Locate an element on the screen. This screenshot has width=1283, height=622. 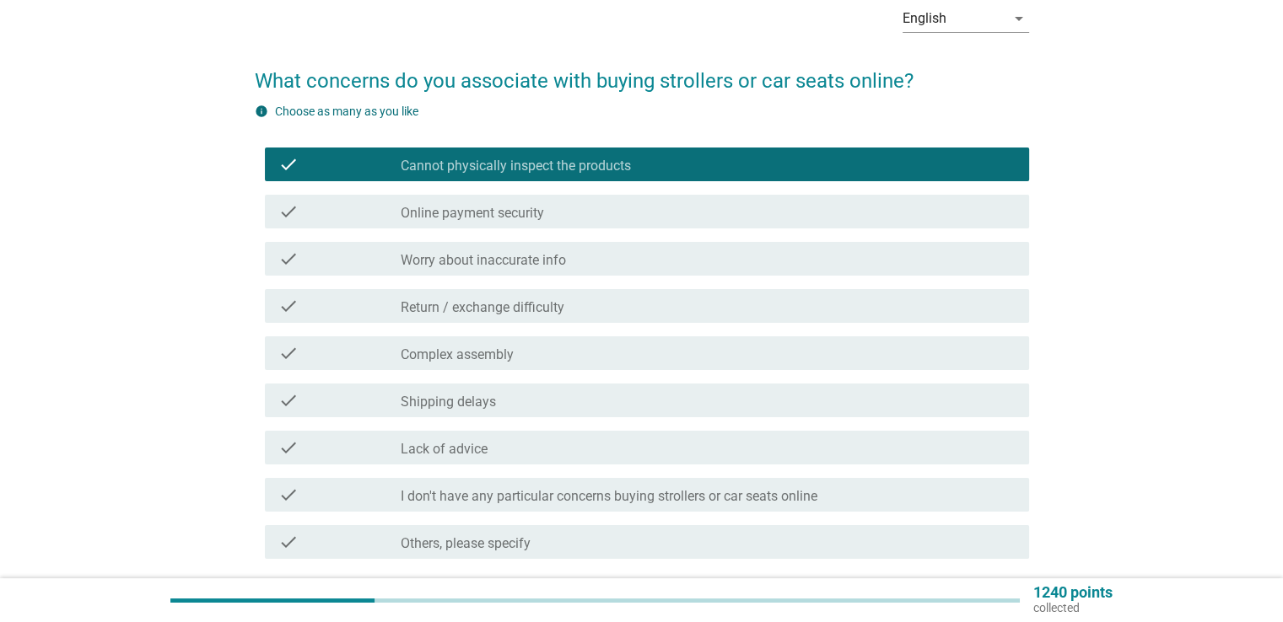
label: Cannot physically inspect the products is located at coordinates (515, 166).